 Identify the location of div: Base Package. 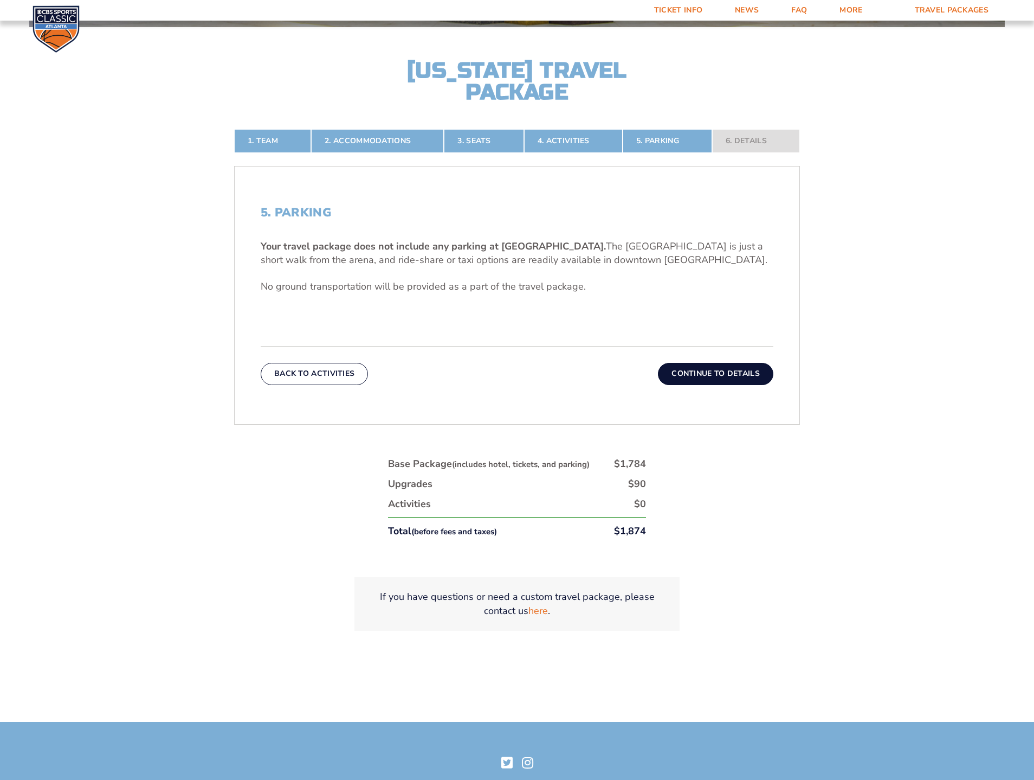
(489, 464).